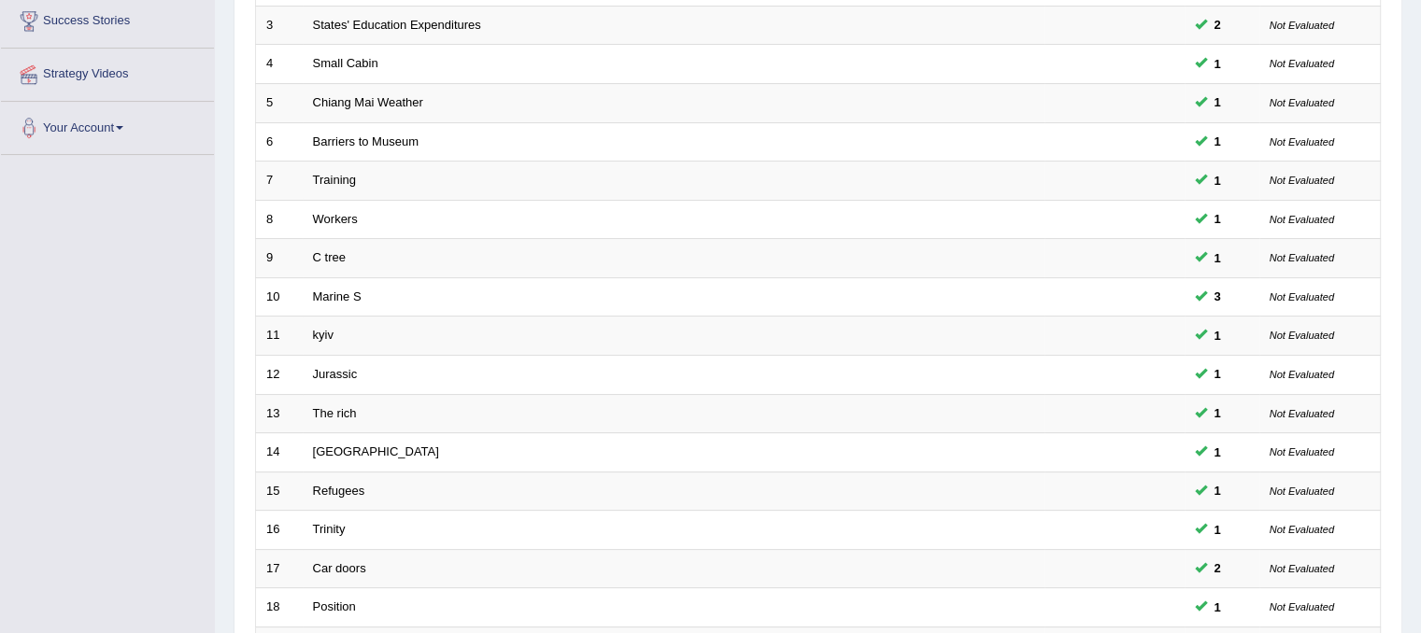 The height and width of the screenshot is (633, 1421). Describe the element at coordinates (279, 25) in the screenshot. I see `td: 3` at that location.